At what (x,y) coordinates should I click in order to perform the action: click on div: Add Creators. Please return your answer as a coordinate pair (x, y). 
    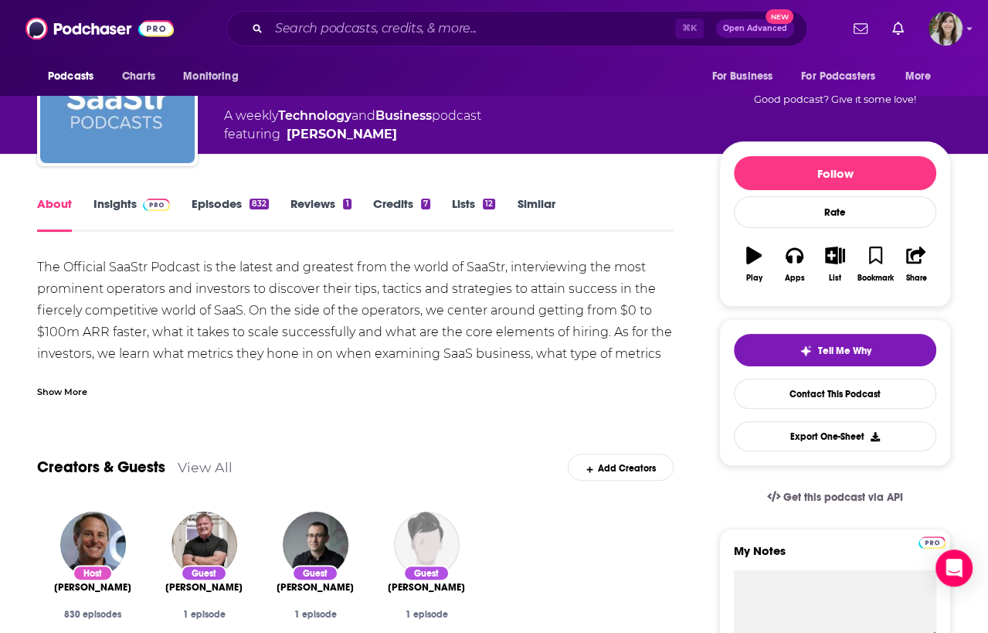
    Looking at the image, I should click on (620, 467).